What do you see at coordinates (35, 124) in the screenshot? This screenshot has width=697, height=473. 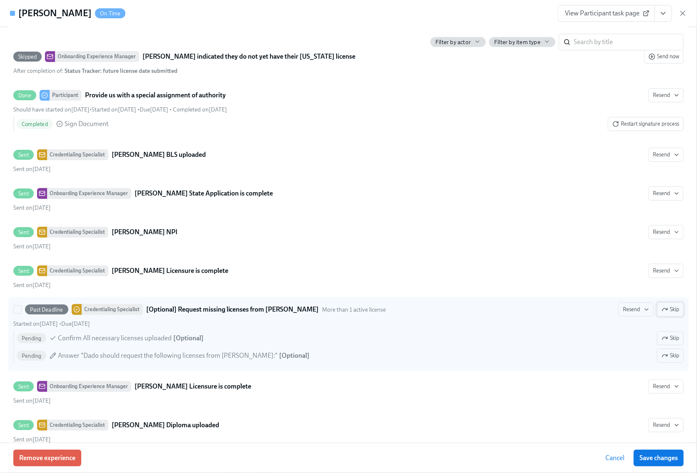 I see `span: Completed` at bounding box center [35, 124].